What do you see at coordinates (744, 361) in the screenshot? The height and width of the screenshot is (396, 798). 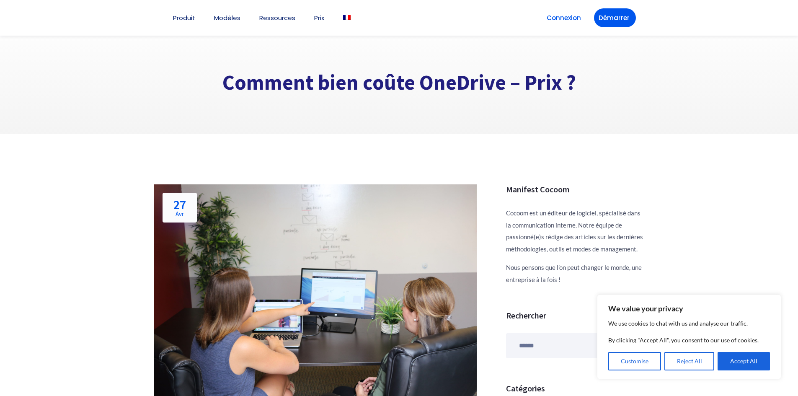 I see `button: Accept All` at bounding box center [744, 361].